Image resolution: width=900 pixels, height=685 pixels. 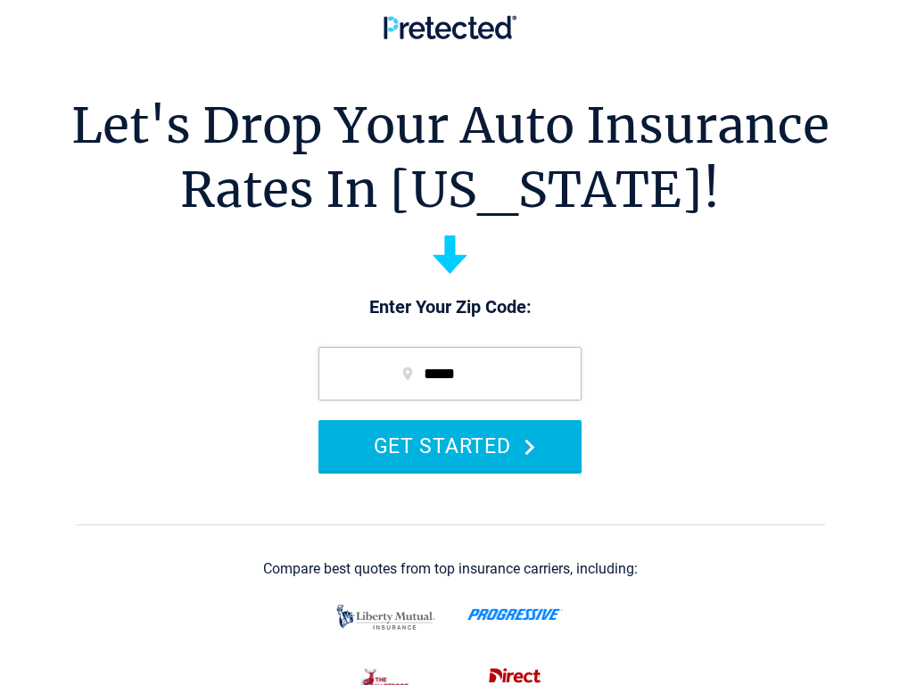 What do you see at coordinates (450, 445) in the screenshot?
I see `button: GET STARTED` at bounding box center [450, 445].